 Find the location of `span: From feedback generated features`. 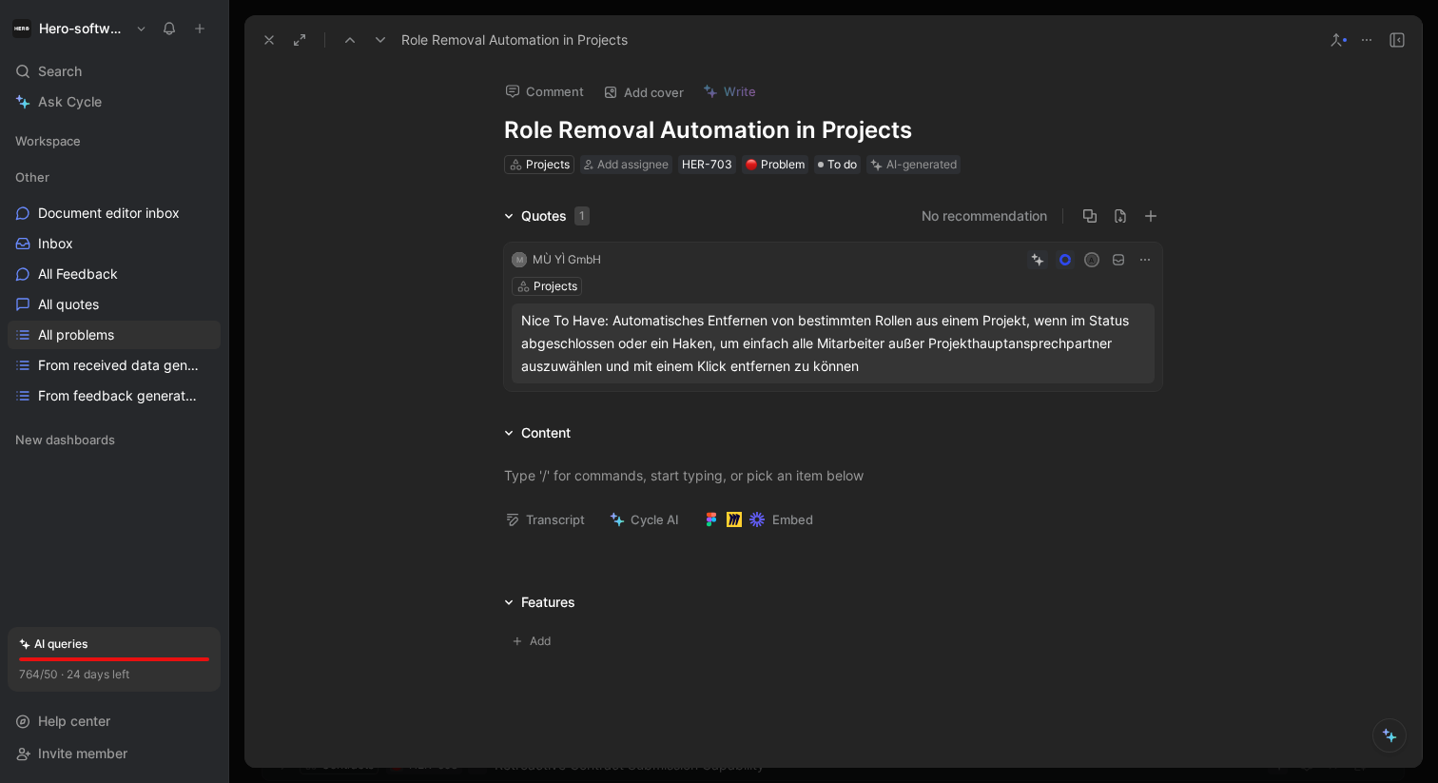

span: From feedback generated features is located at coordinates (118, 396).